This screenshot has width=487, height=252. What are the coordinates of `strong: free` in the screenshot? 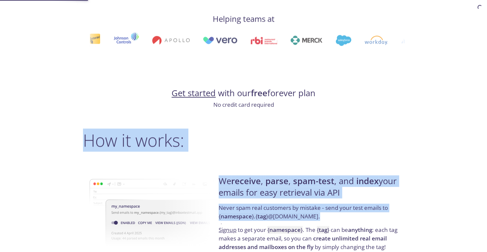 It's located at (259, 93).